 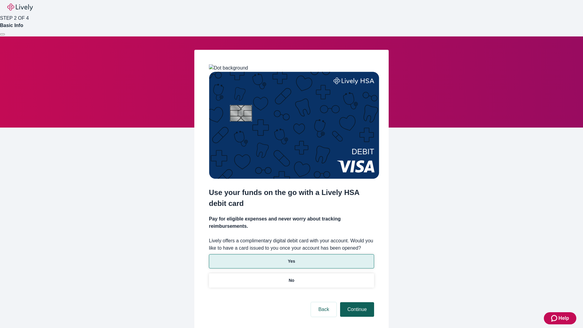 I want to click on img: Debit card, so click(x=294, y=125).